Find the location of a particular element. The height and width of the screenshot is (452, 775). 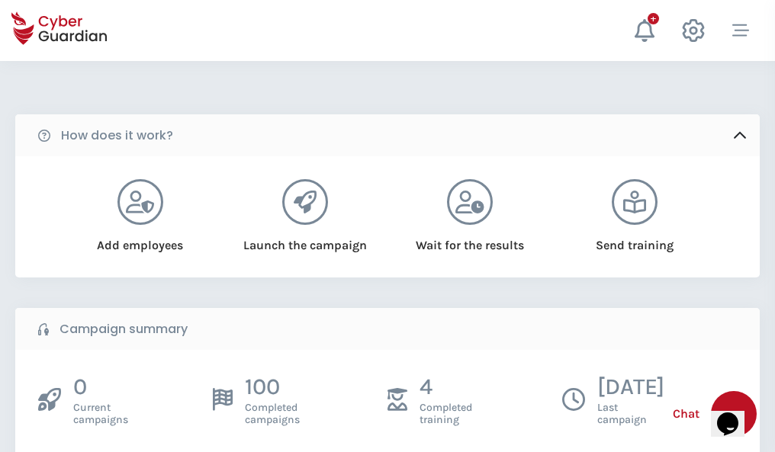

span: Completed campaigns is located at coordinates (272, 414).